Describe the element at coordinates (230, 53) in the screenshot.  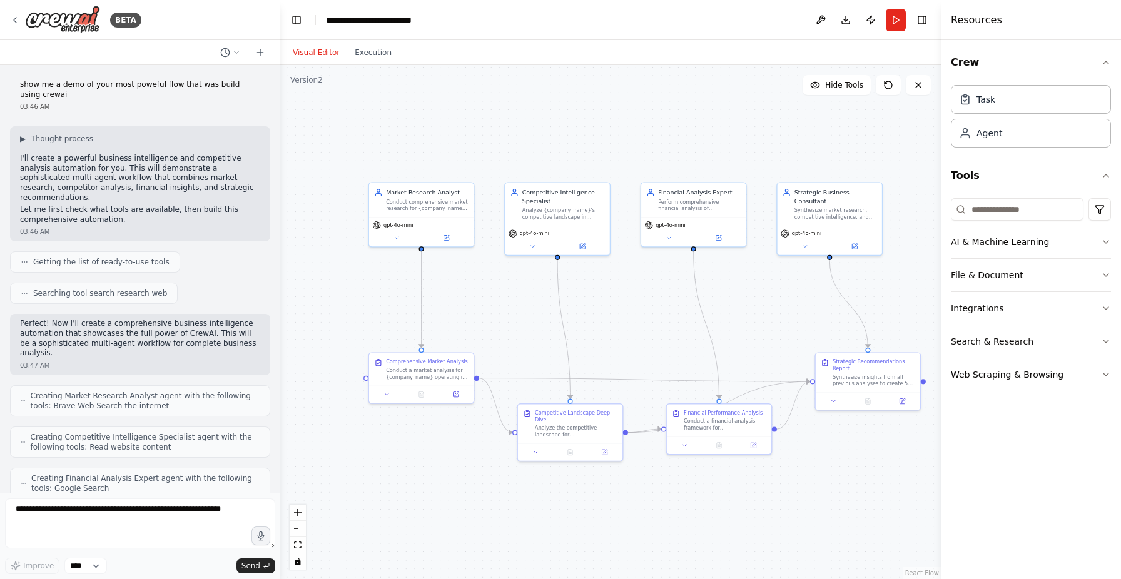
I see `button: Switch to previous chat` at that location.